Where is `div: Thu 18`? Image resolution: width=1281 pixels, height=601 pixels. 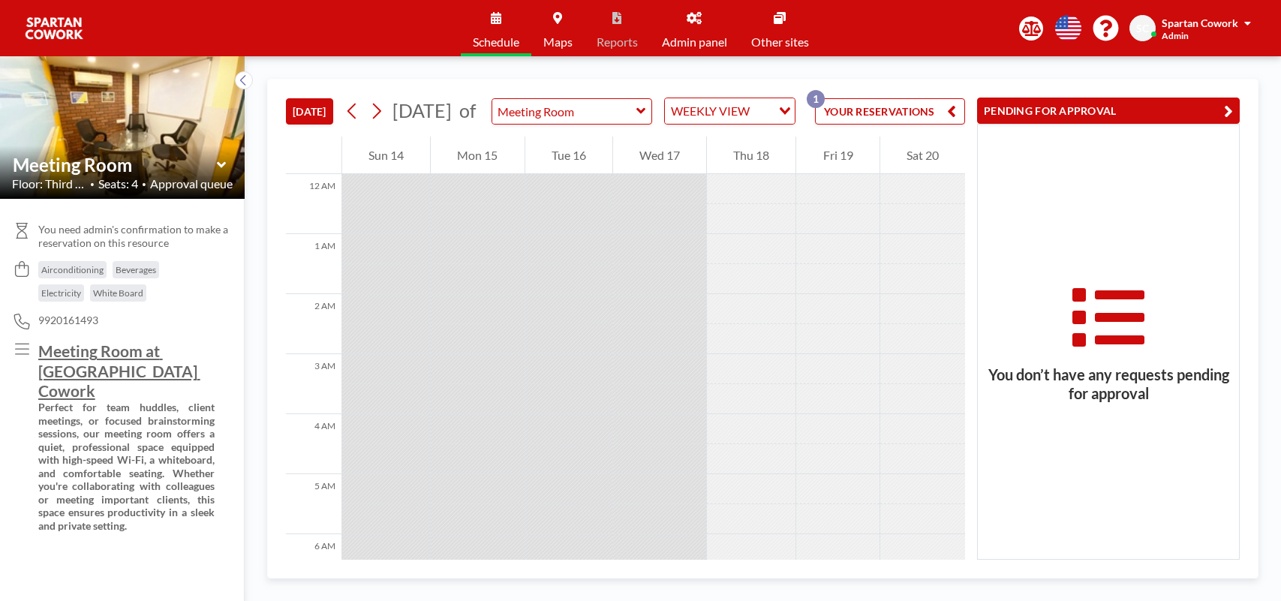 div: Thu 18 is located at coordinates (751, 155).